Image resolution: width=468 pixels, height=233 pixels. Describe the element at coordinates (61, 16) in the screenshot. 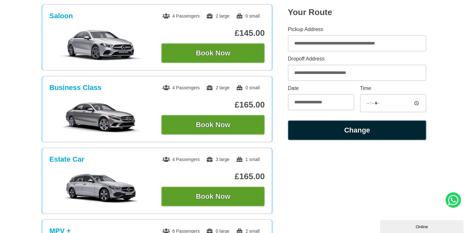

I see `h3: Saloon` at that location.